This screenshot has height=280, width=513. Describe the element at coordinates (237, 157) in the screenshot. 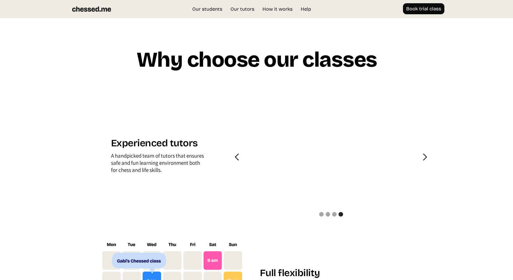

I see `div: previous slide` at that location.